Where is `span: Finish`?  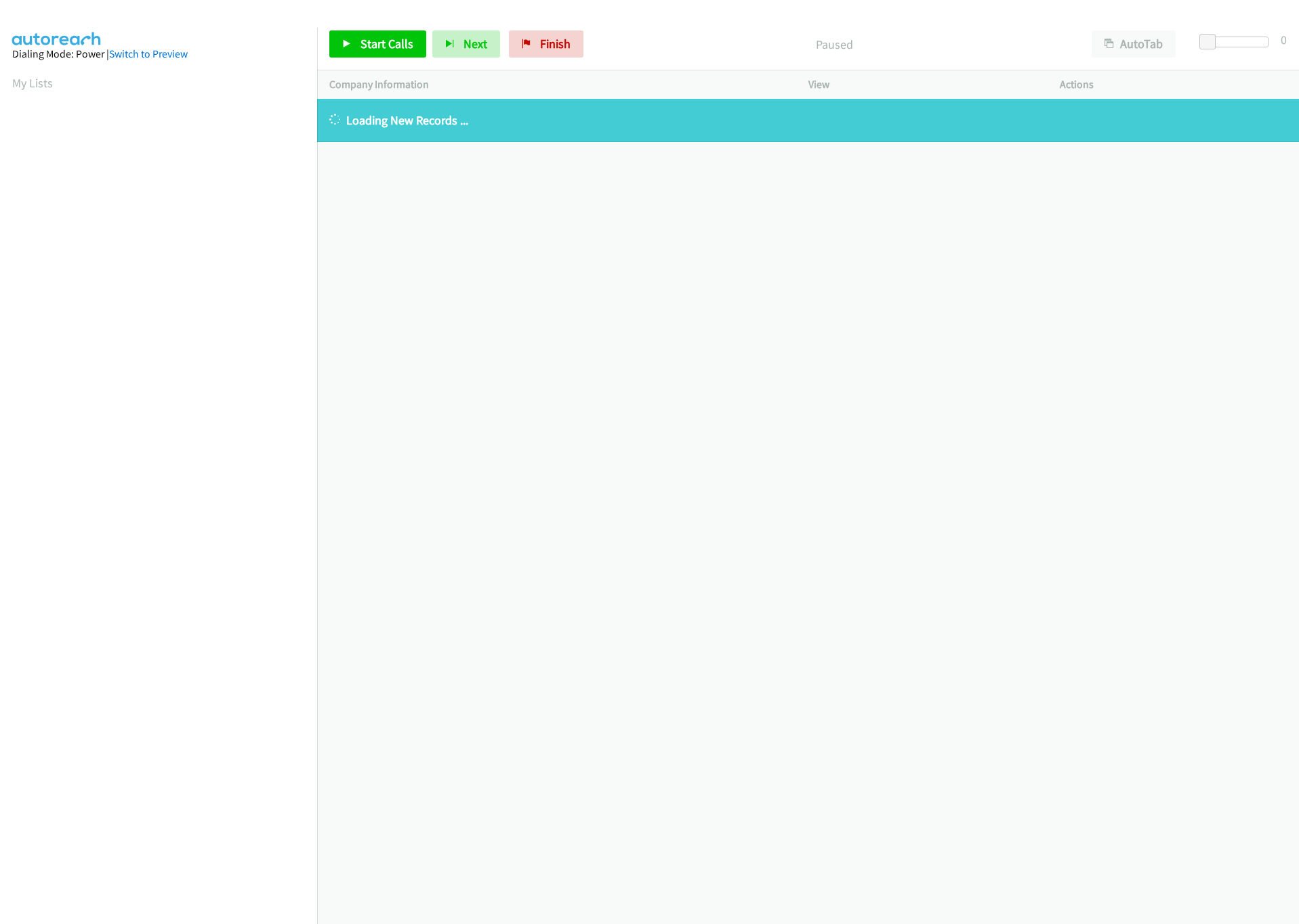
span: Finish is located at coordinates (554, 43).